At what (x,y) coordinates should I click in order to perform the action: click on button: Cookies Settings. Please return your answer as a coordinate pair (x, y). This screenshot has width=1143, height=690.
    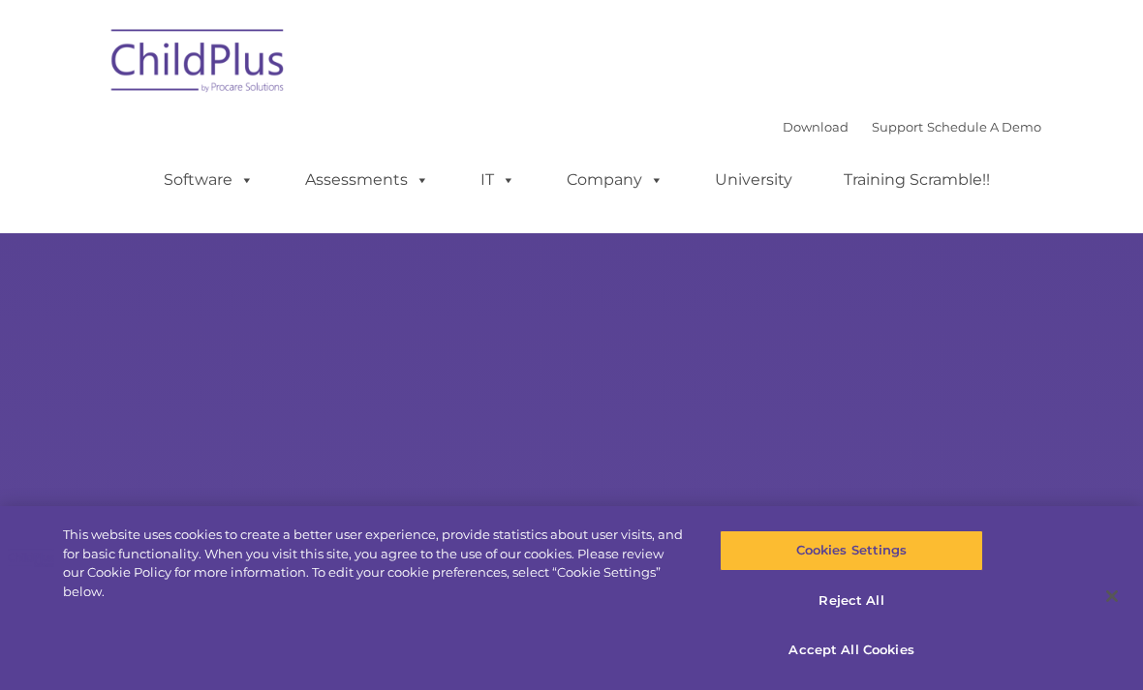
    Looking at the image, I should click on (850, 551).